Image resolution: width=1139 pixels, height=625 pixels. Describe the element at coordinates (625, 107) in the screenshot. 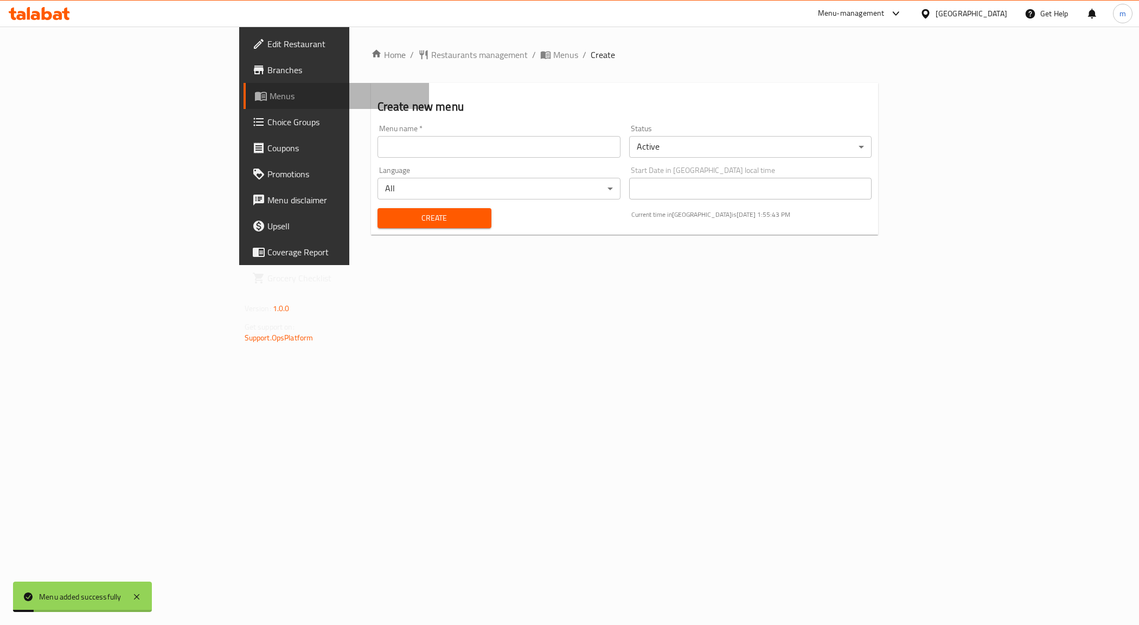

I see `h2: Create new menu` at that location.